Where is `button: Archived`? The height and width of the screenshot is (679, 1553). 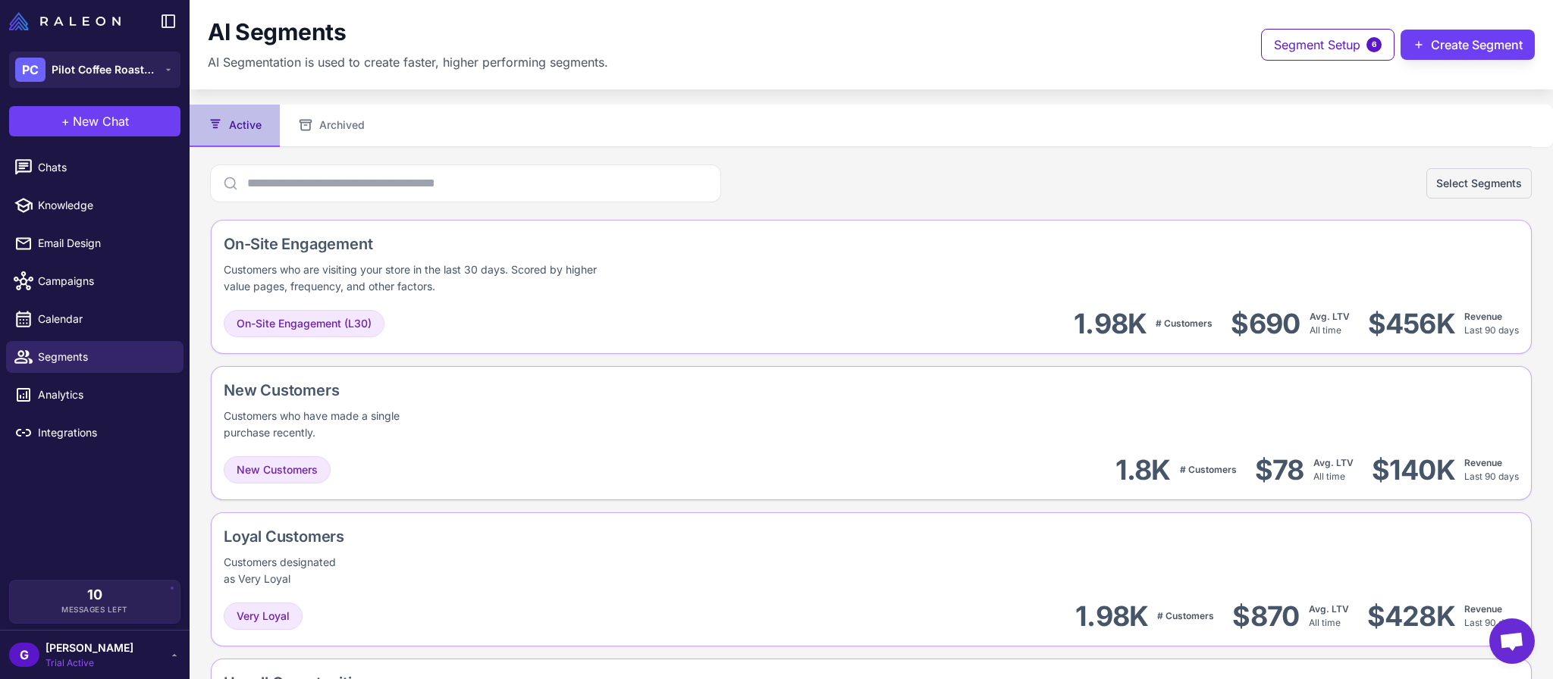
button: Archived is located at coordinates (331, 126).